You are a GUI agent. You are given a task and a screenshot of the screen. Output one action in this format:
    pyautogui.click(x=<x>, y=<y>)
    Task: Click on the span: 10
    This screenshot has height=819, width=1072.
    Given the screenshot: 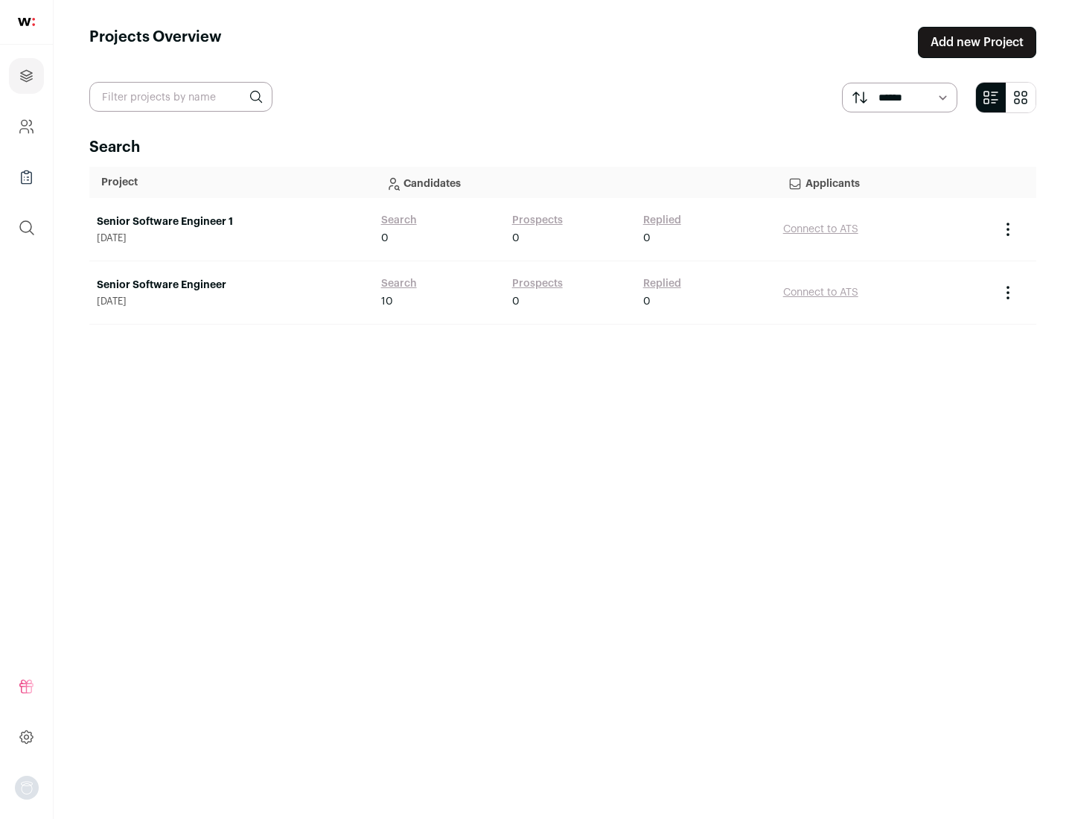 What is the action you would take?
    pyautogui.click(x=387, y=301)
    